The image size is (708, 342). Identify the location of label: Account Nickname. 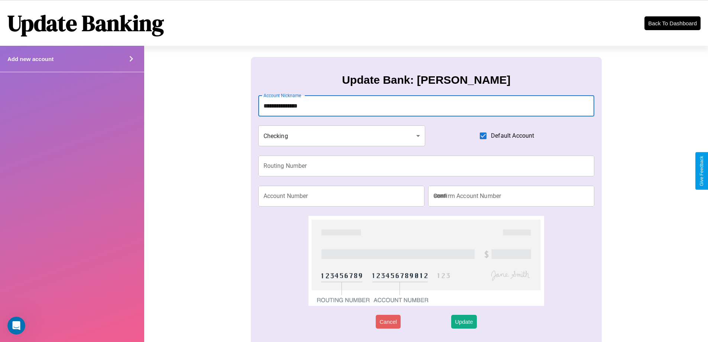
(283, 95).